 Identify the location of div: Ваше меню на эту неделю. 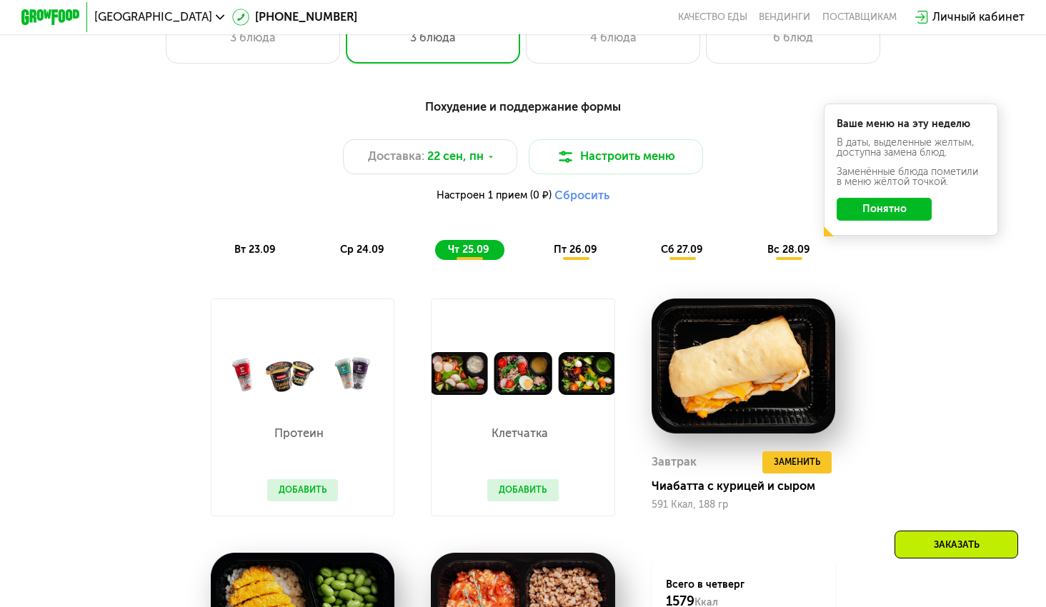
(910, 124).